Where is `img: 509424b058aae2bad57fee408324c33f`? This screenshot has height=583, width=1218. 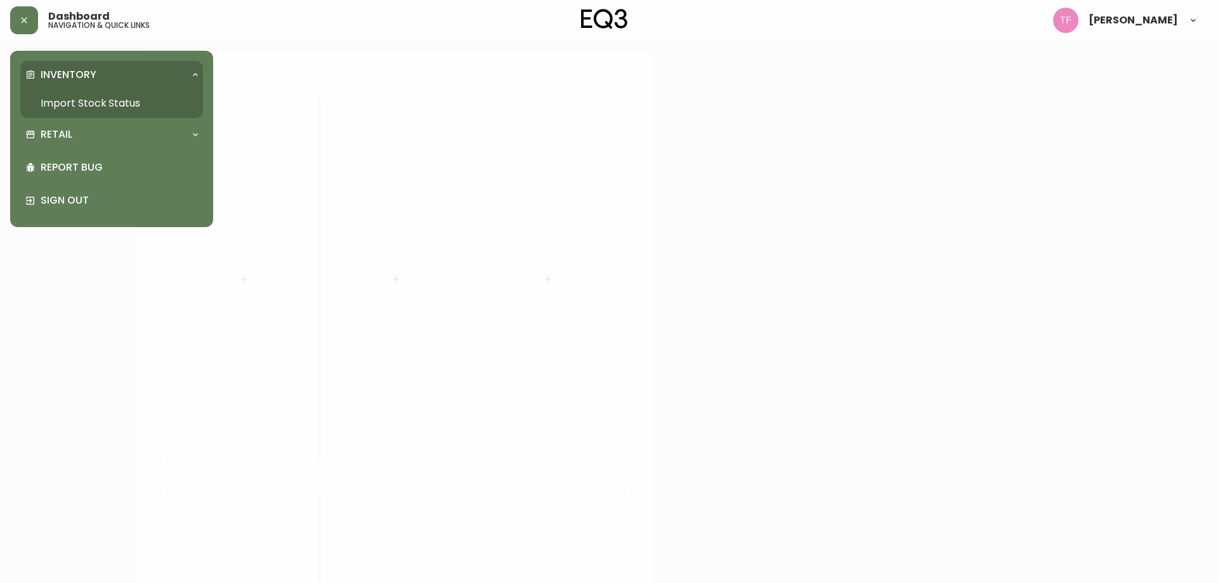 img: 509424b058aae2bad57fee408324c33f is located at coordinates (1065, 20).